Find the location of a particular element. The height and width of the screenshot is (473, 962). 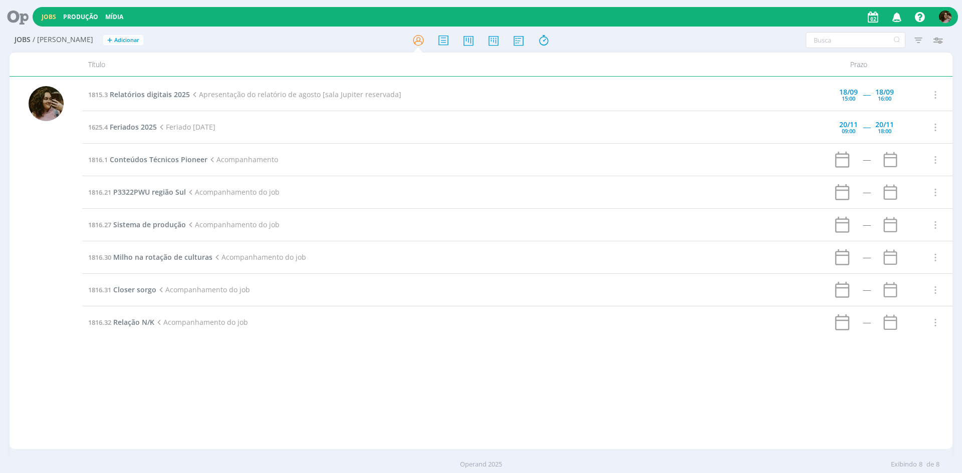

div: 09:00 is located at coordinates (848, 131).